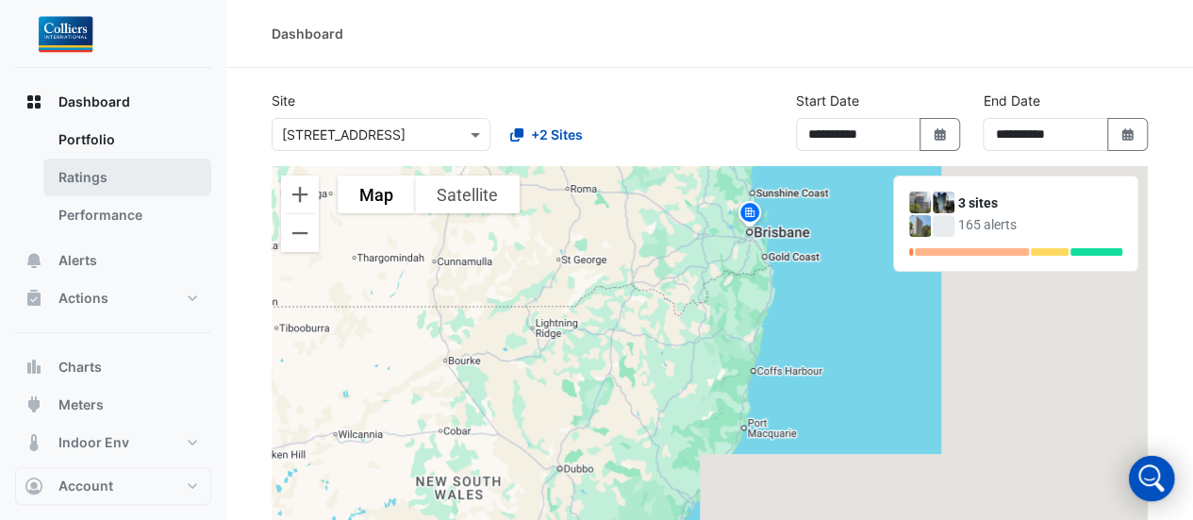 The width and height of the screenshot is (1193, 520). I want to click on span: Dashboard, so click(94, 102).